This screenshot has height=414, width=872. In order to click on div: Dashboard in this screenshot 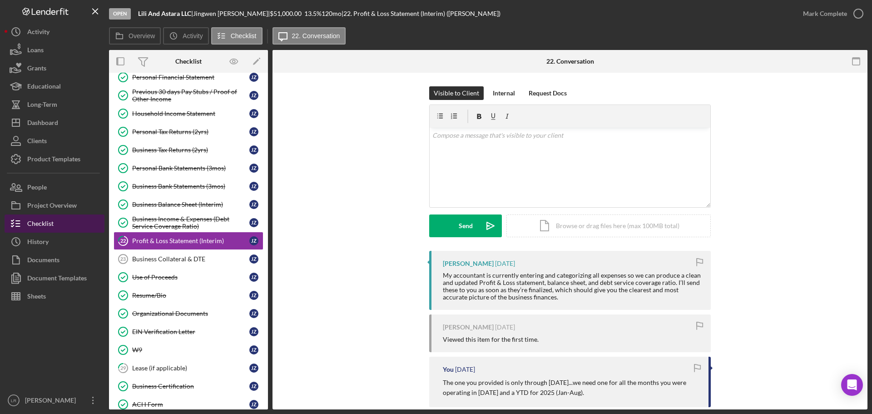, I will do `click(43, 124)`.